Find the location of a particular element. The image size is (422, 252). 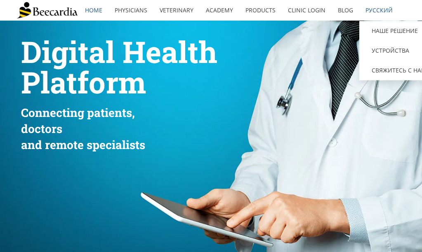

img: Beecardia is located at coordinates (47, 10).